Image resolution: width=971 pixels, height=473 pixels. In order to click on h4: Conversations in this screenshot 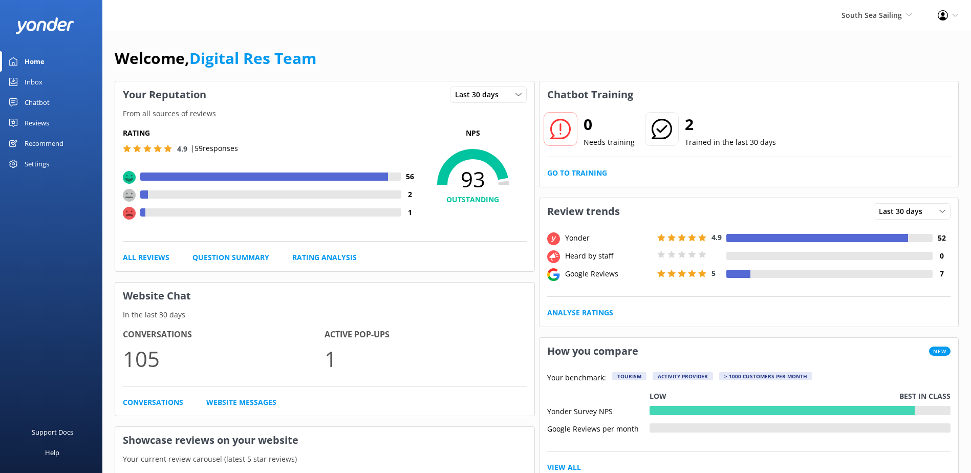, I will do `click(224, 335)`.